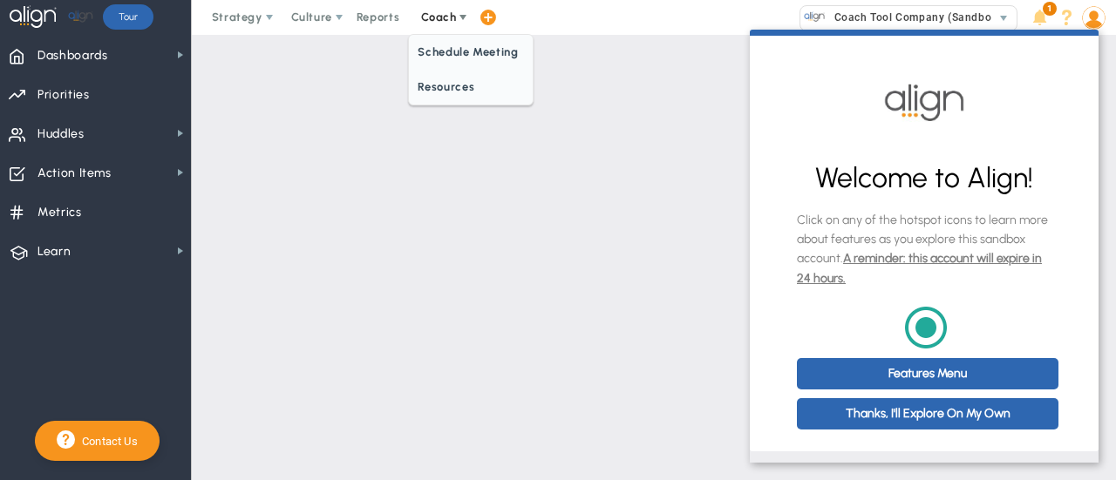  I want to click on span: Coach, so click(439, 17).